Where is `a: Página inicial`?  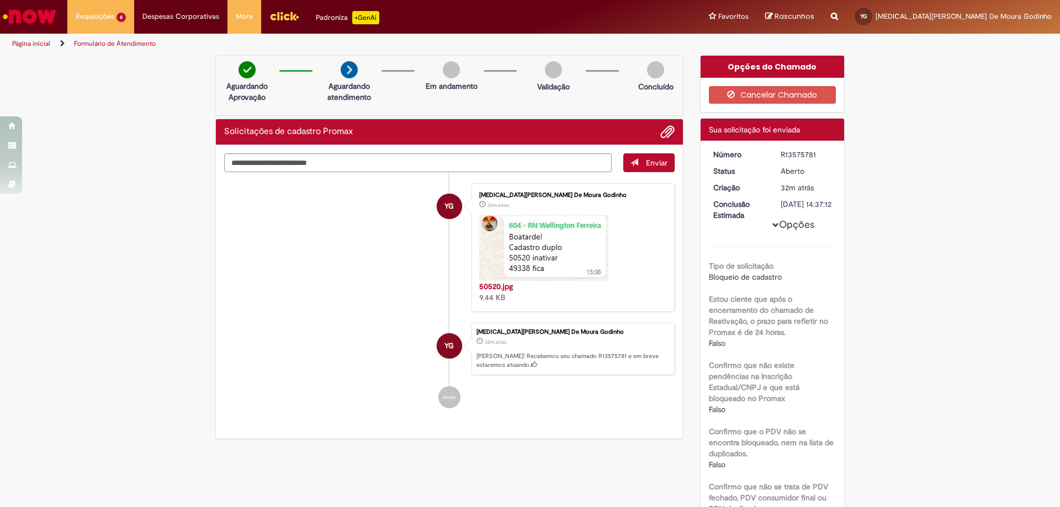 a: Página inicial is located at coordinates (31, 44).